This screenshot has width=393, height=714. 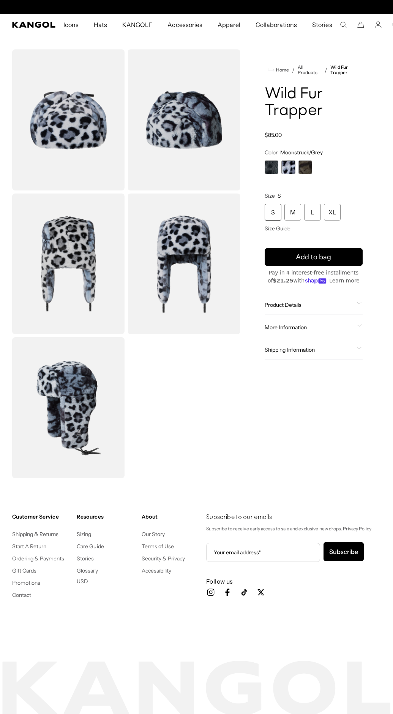 I want to click on span: Apparel, so click(x=229, y=25).